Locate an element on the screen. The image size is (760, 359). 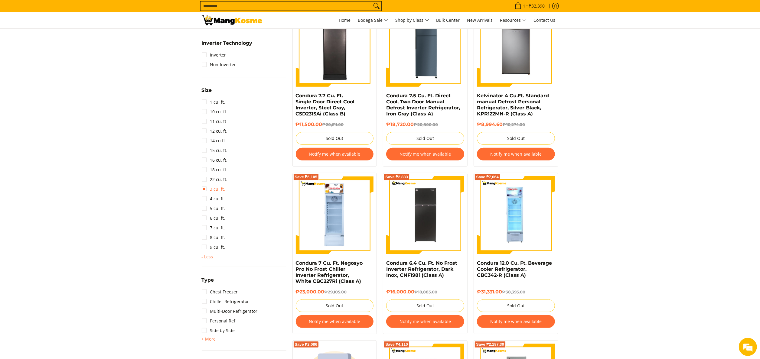
a: 22 cu. ft. is located at coordinates (215, 180).